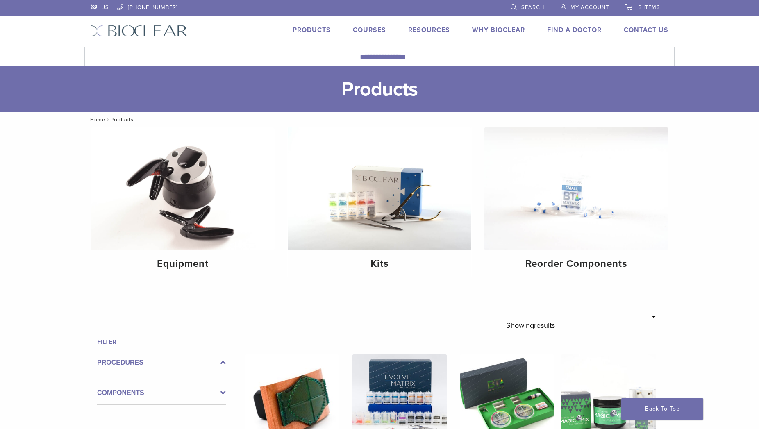 The width and height of the screenshot is (759, 429). What do you see at coordinates (646, 30) in the screenshot?
I see `a: Contact Us` at bounding box center [646, 30].